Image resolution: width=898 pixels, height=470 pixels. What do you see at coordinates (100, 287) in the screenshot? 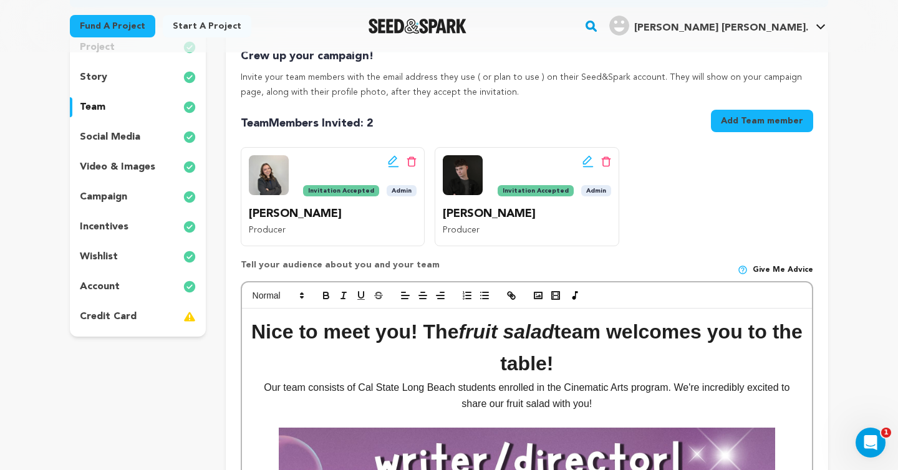
I see `p: account` at bounding box center [100, 287].